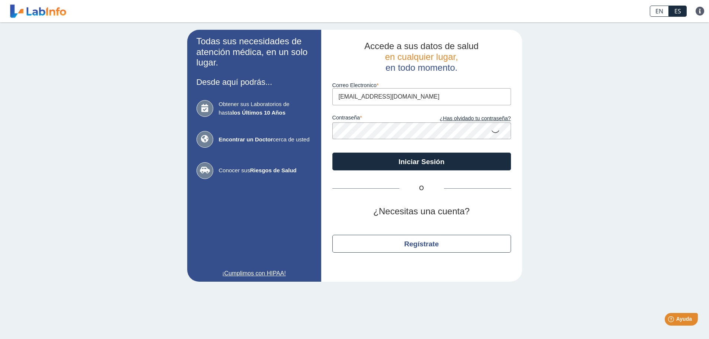 This screenshot has width=709, height=339. I want to click on a: ES, so click(678, 11).